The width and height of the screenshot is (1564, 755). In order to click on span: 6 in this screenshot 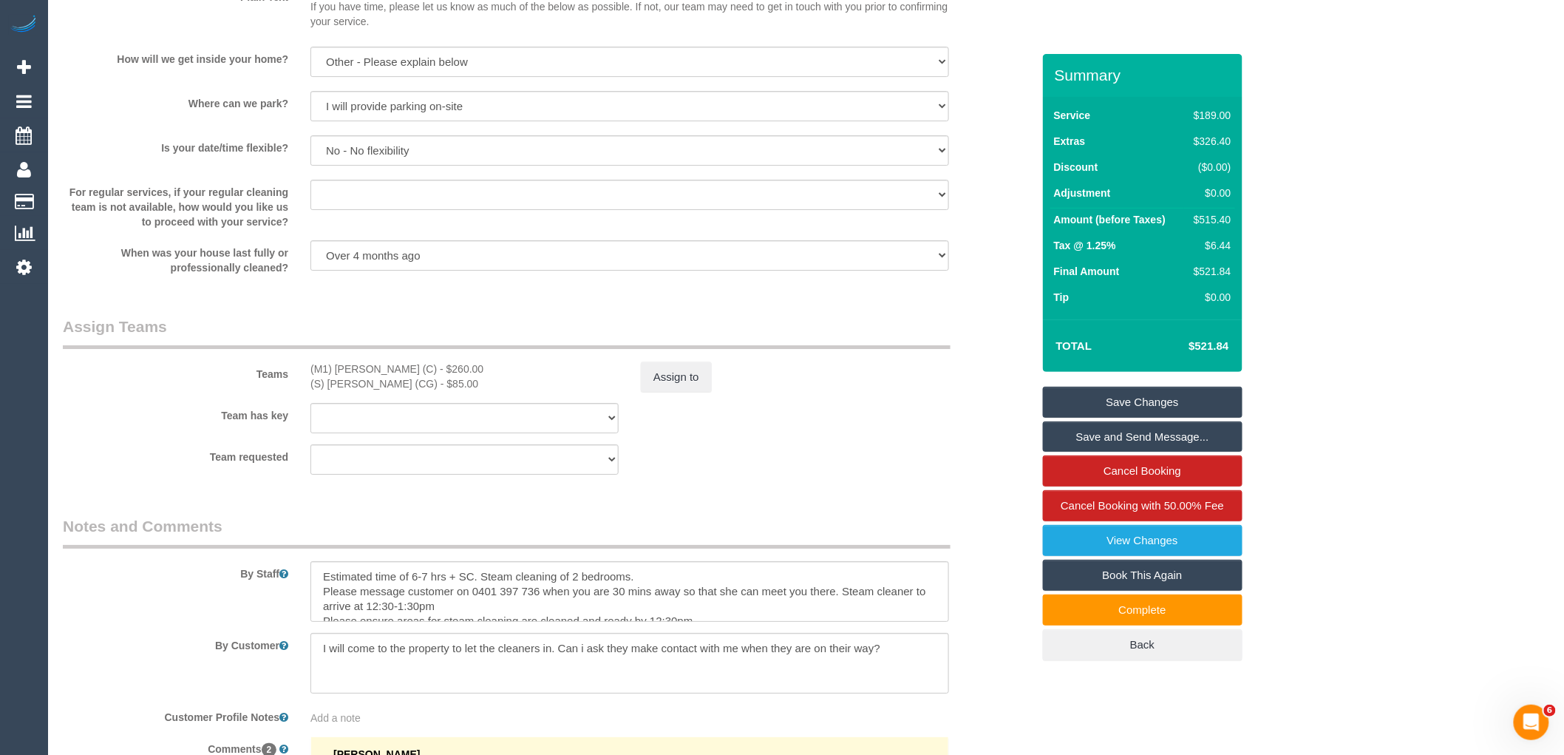, I will do `click(1550, 710)`.